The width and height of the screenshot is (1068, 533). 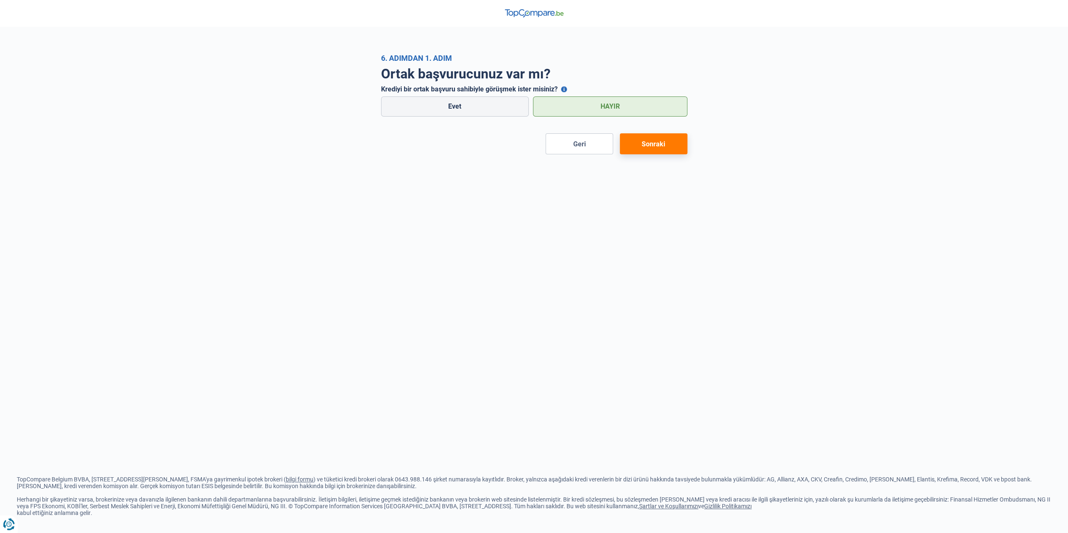 What do you see at coordinates (653, 144) in the screenshot?
I see `font: Sonraki` at bounding box center [653, 144].